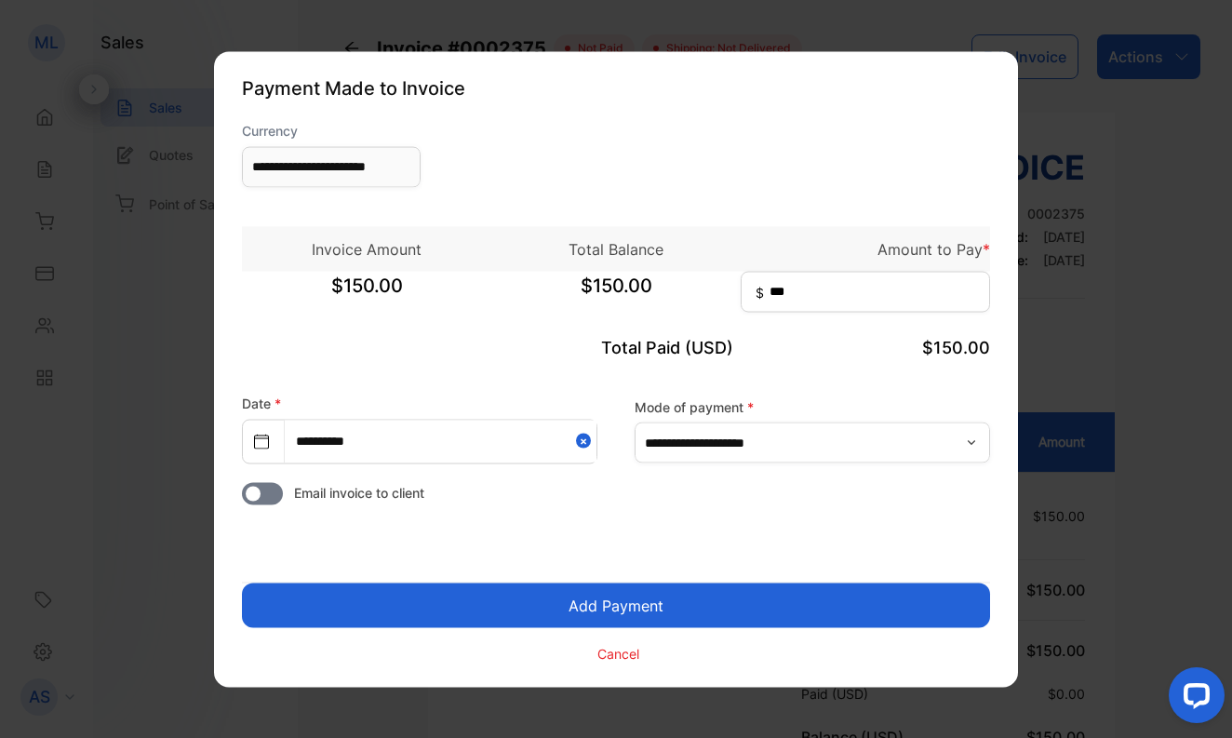  I want to click on p: Payment Made to Invoice, so click(616, 87).